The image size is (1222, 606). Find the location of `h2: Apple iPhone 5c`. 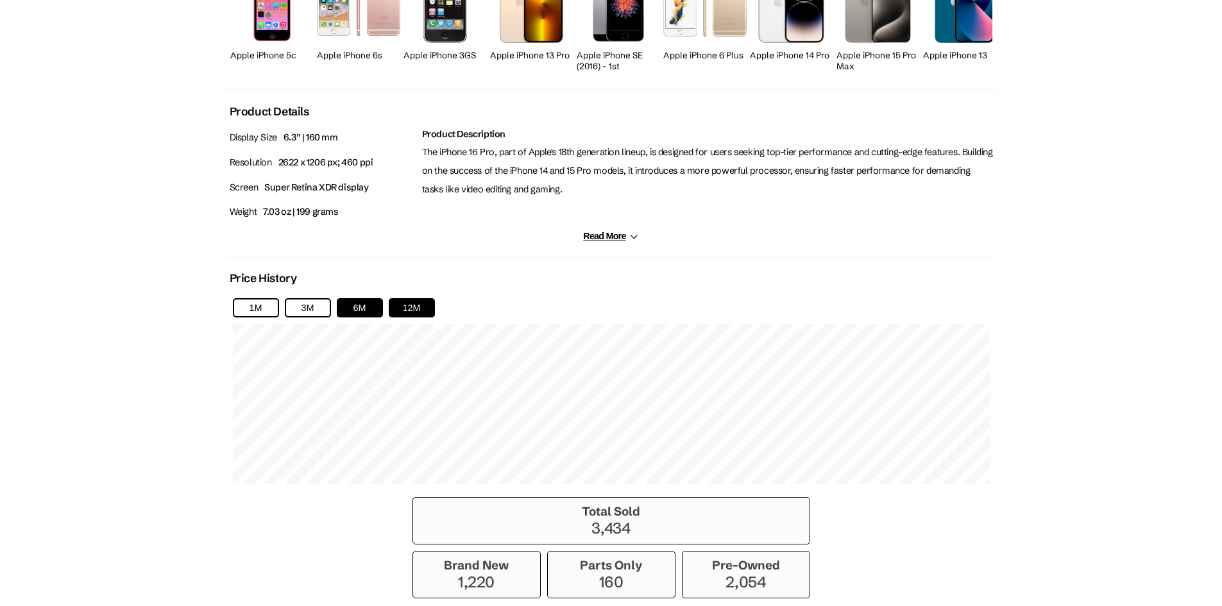

h2: Apple iPhone 5c is located at coordinates (272, 55).